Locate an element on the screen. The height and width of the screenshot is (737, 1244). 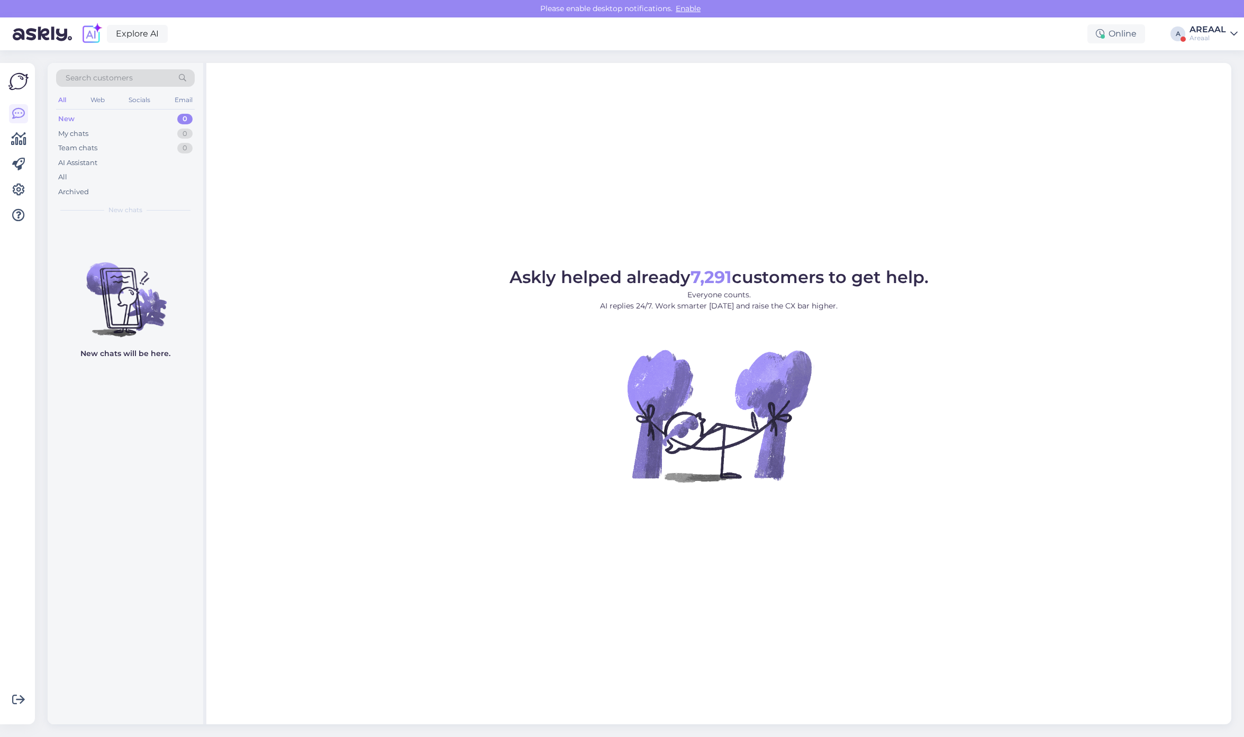
a: Explore AI is located at coordinates (137, 34).